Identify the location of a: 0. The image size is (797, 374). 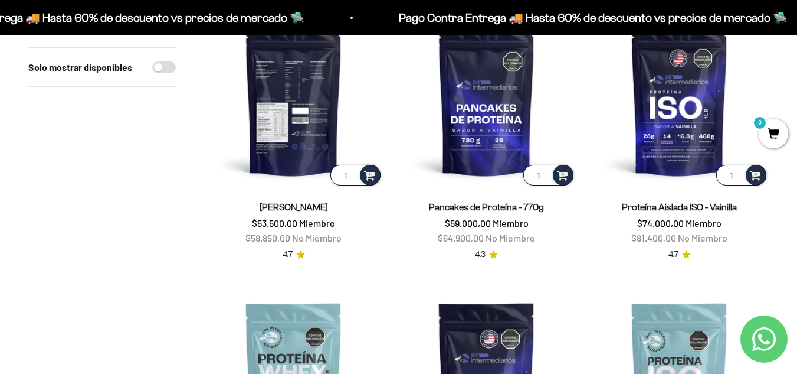
(774, 135).